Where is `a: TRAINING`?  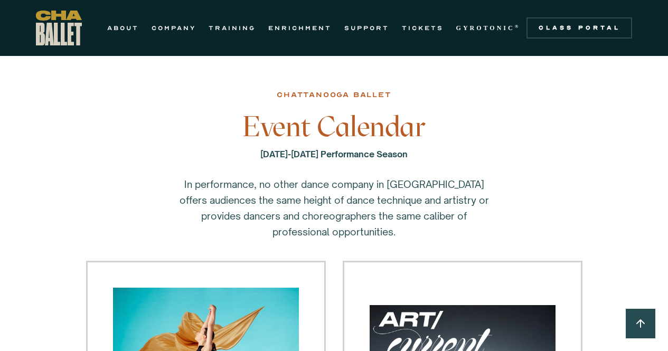 a: TRAINING is located at coordinates (232, 28).